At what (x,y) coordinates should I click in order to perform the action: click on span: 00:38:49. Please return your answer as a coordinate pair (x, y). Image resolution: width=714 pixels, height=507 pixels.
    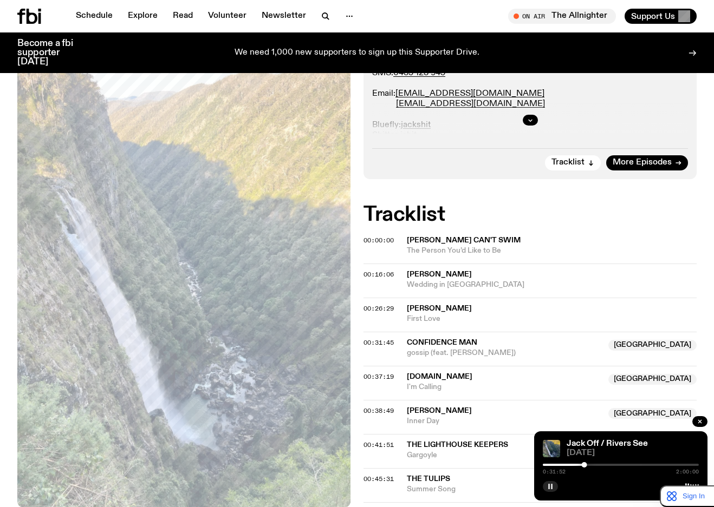
    Looking at the image, I should click on (378, 411).